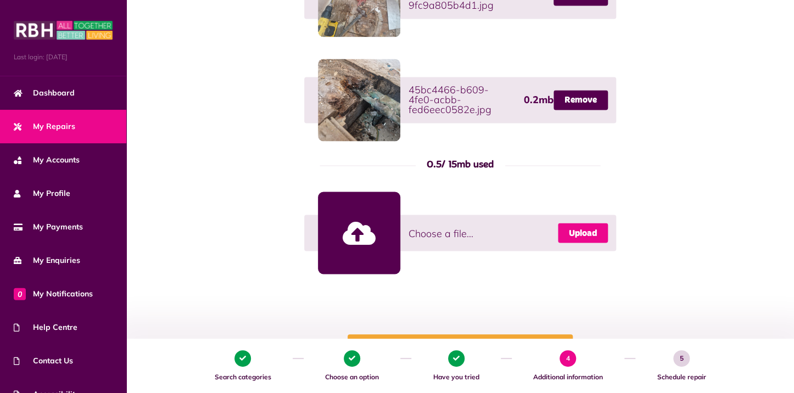  I want to click on span: My Enquiries, so click(47, 260).